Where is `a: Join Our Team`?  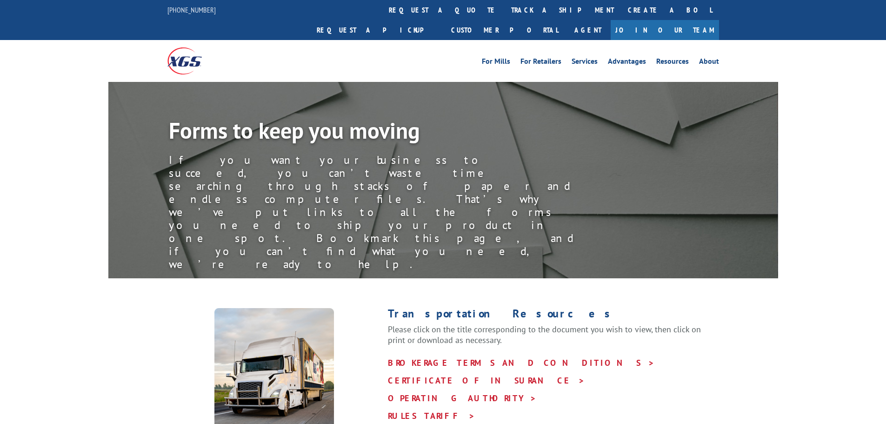 a: Join Our Team is located at coordinates (665, 30).